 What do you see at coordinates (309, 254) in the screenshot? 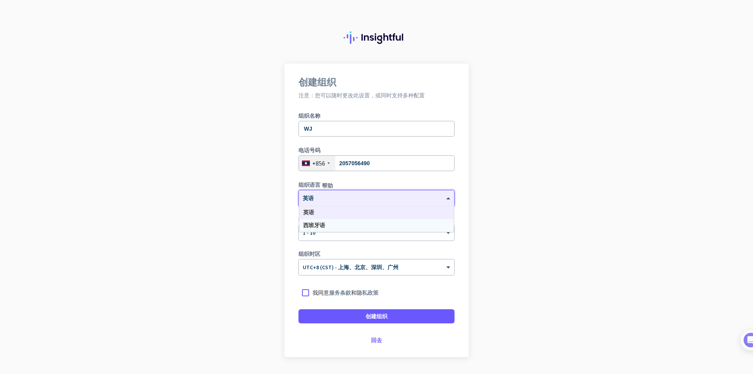
I see `font: 组织时区` at bounding box center [309, 254].